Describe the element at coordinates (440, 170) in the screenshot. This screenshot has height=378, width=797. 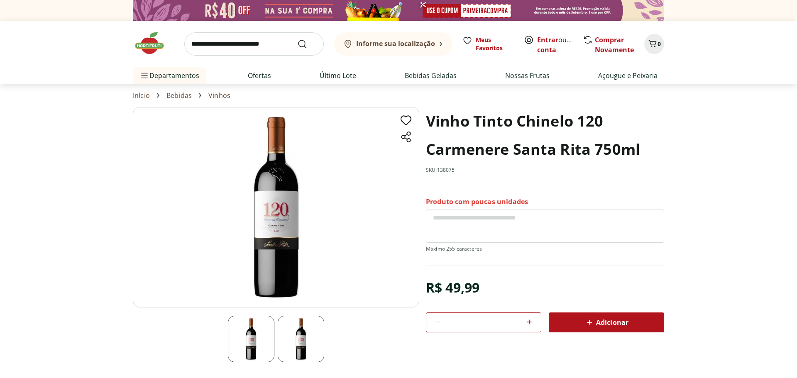
I see `p: SKU: 138075` at that location.